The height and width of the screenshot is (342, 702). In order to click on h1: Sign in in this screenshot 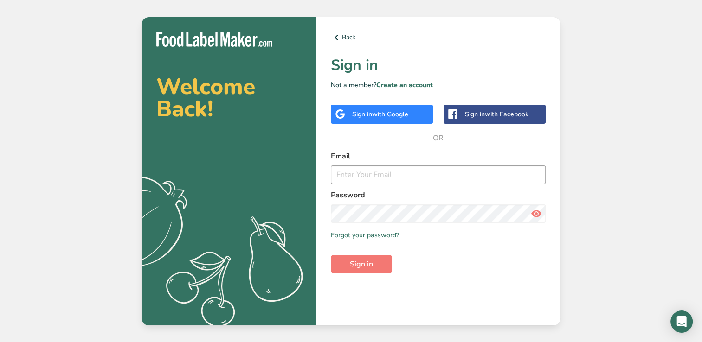, I will do `click(438, 65)`.